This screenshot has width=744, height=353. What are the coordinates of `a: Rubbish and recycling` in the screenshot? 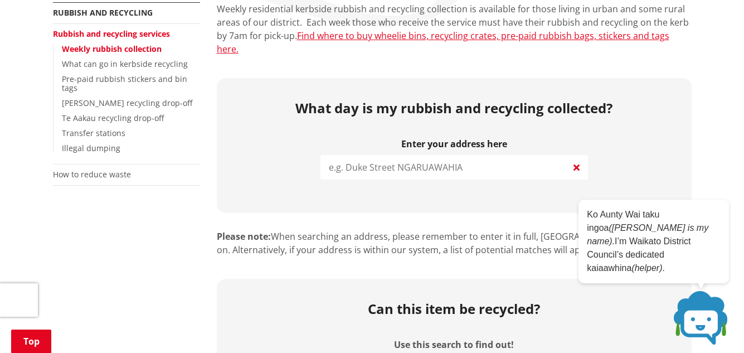 It's located at (103, 12).